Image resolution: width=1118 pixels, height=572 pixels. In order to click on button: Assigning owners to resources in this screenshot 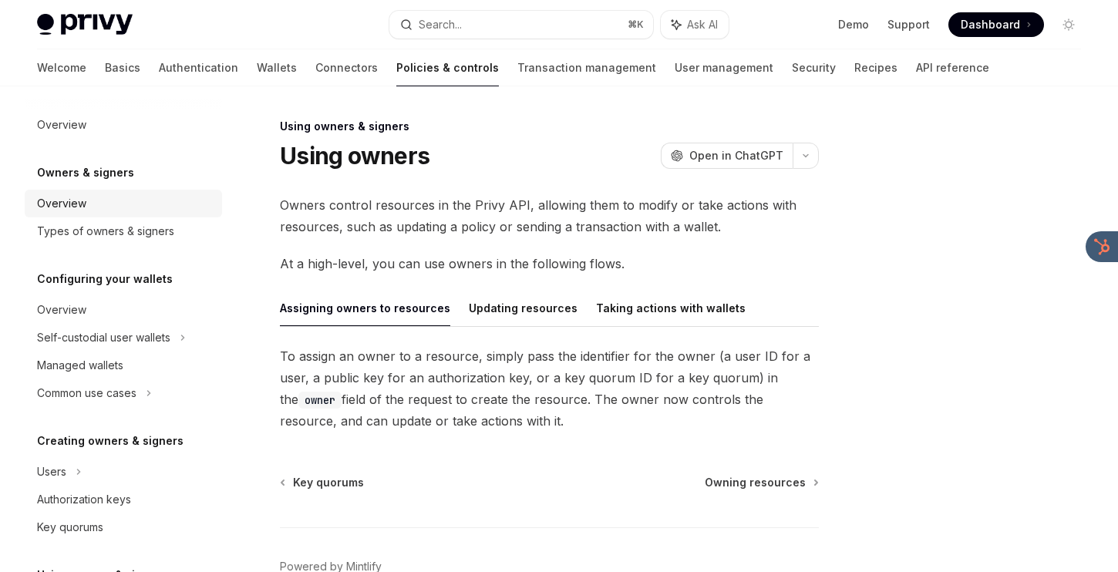, I will do `click(365, 308)`.